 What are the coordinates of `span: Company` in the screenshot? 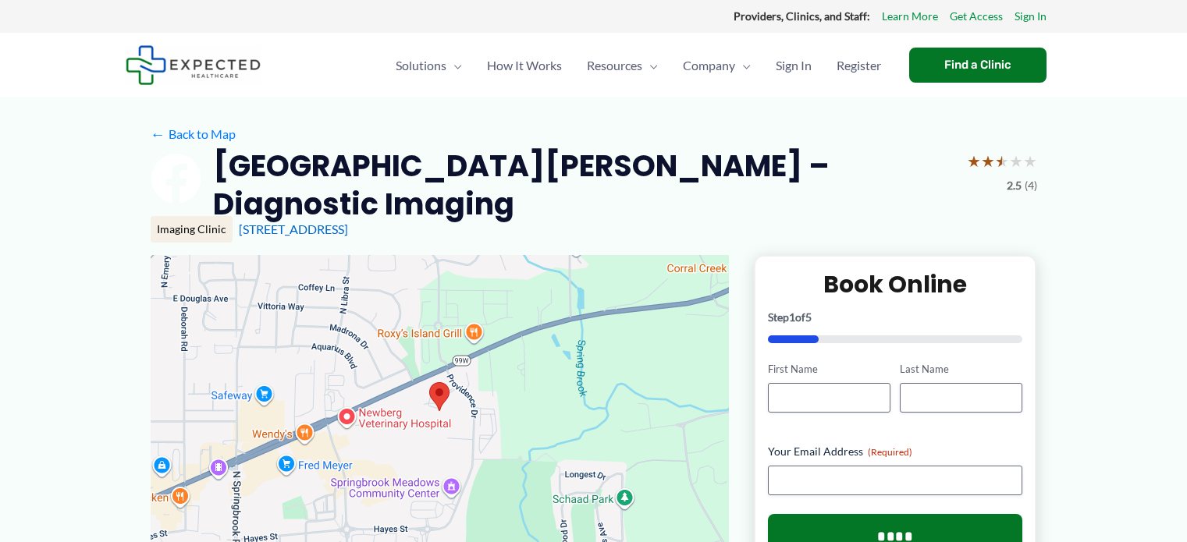 It's located at (709, 66).